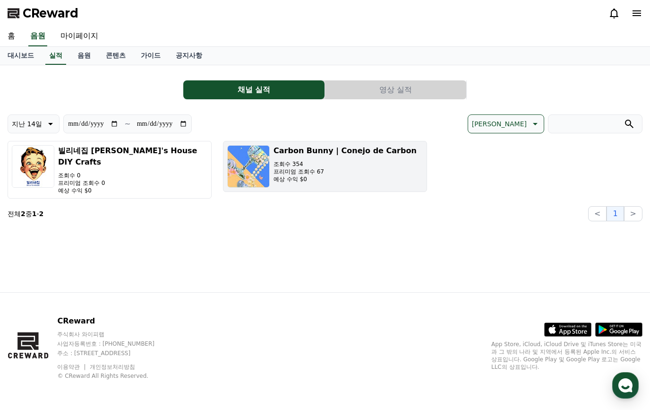 The image size is (650, 410). Describe the element at coordinates (396, 90) in the screenshot. I see `a: 영상 실적` at that location.